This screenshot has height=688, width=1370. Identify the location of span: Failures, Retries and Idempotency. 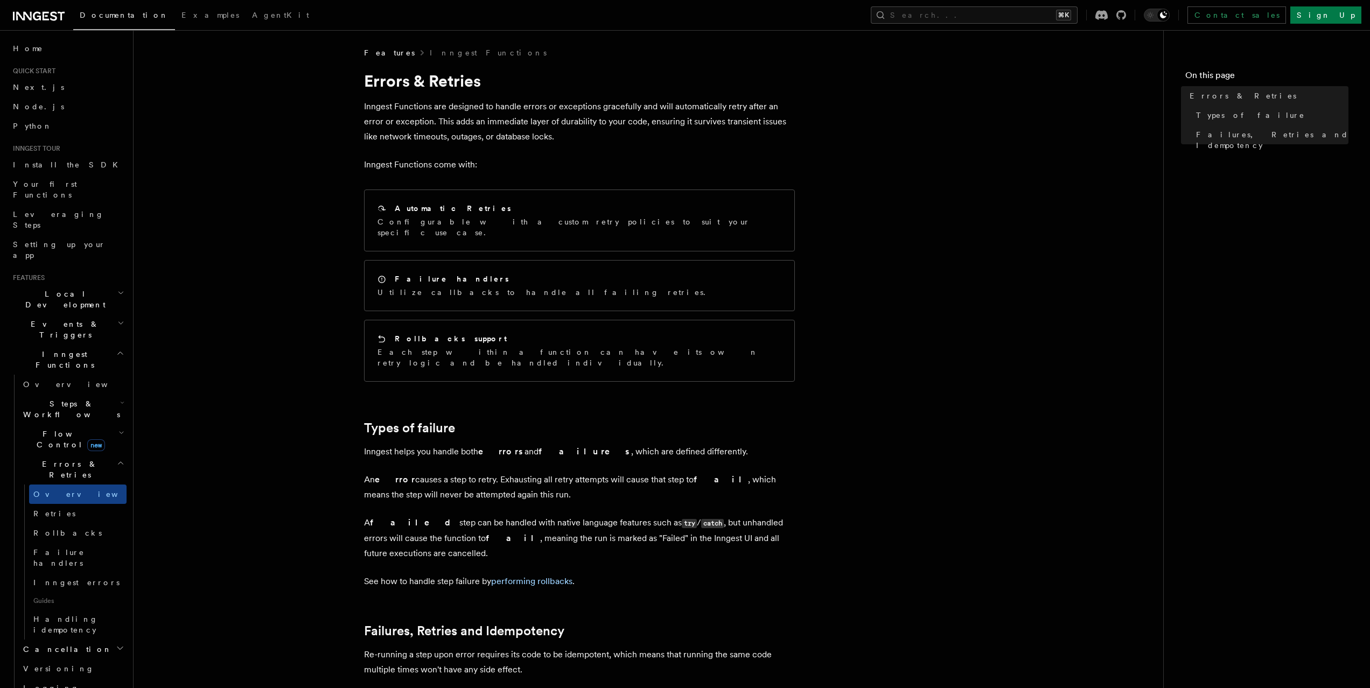
(1272, 140).